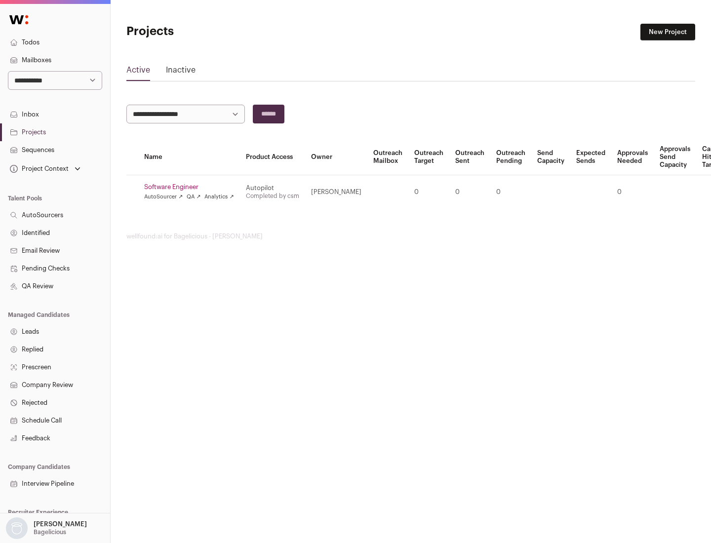  Describe the element at coordinates (272, 196) in the screenshot. I see `a: Completed by csm` at that location.